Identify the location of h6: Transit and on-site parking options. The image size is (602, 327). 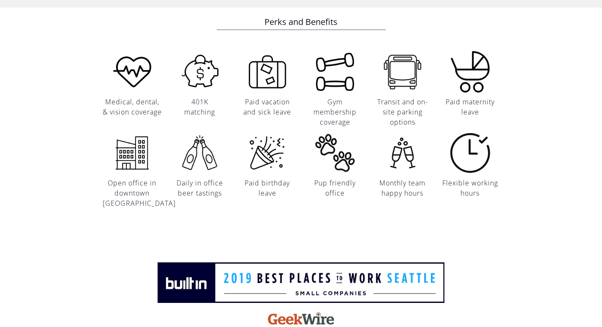
(403, 112).